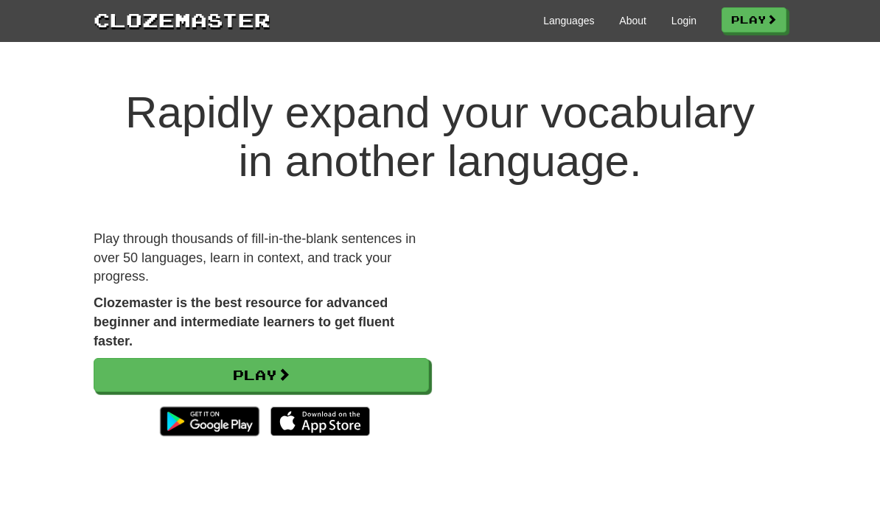  I want to click on a: Languages, so click(568, 21).